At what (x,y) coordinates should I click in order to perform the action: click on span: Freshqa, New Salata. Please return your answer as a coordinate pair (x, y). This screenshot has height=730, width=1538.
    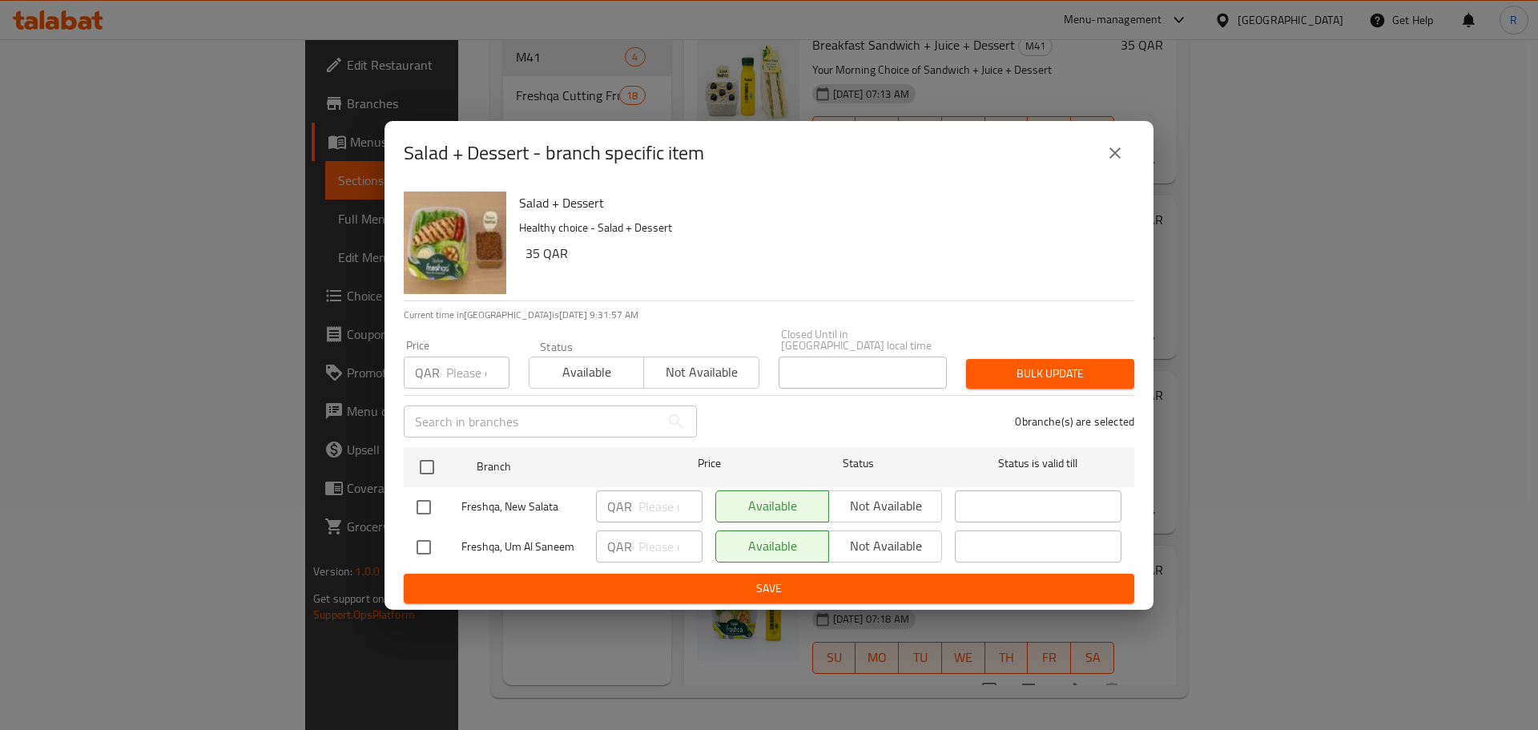
    Looking at the image, I should click on (522, 506).